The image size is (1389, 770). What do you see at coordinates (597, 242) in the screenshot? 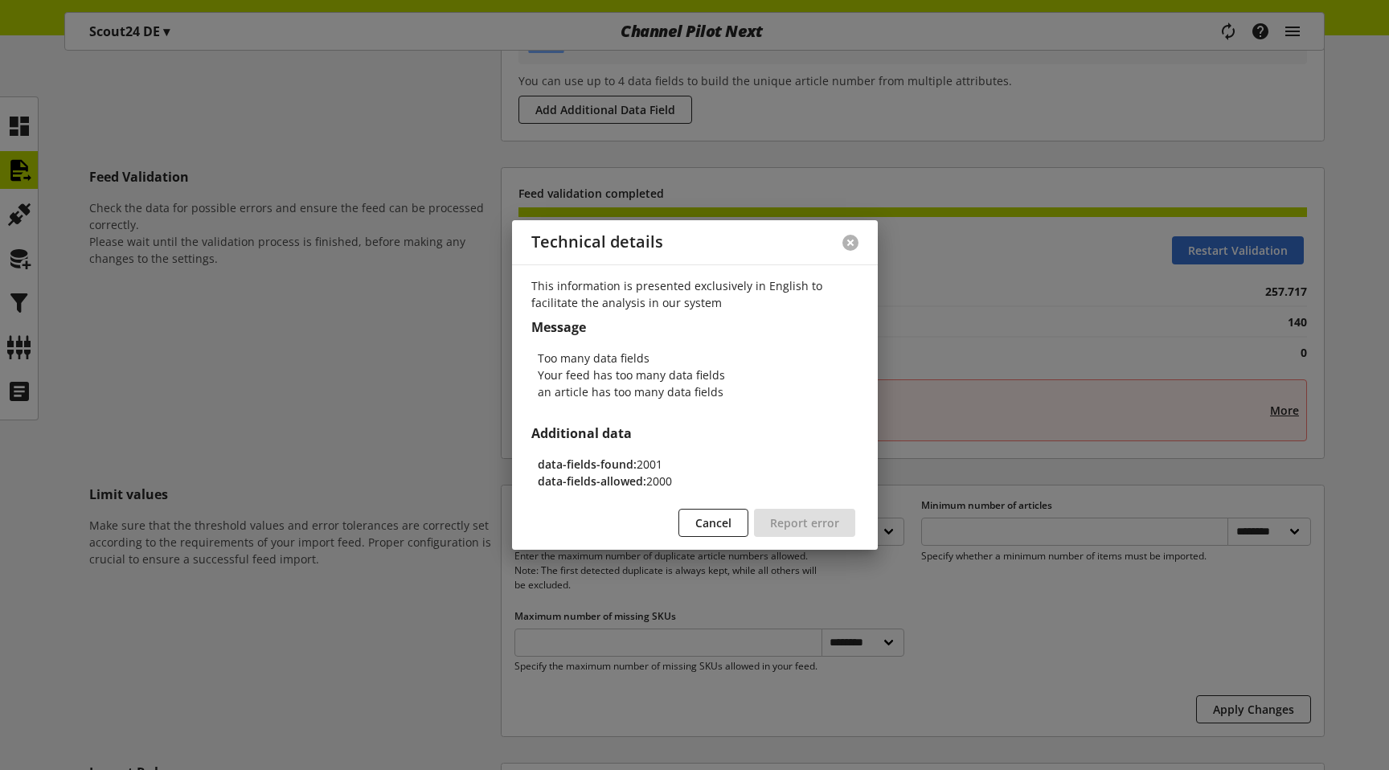
I see `h2: Technical details` at bounding box center [597, 242].